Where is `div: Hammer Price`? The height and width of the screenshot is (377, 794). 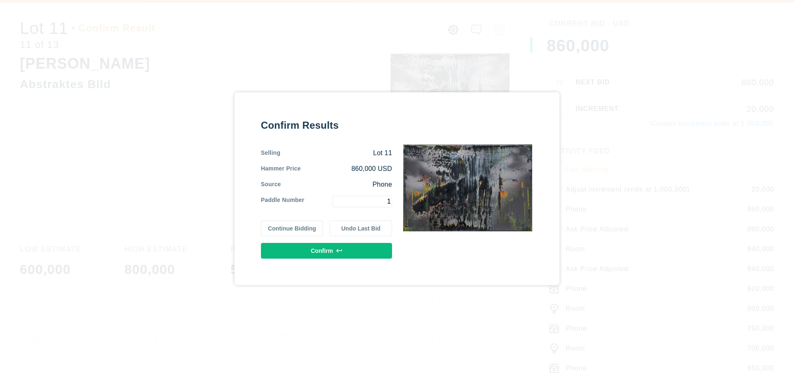
div: Hammer Price is located at coordinates (281, 169).